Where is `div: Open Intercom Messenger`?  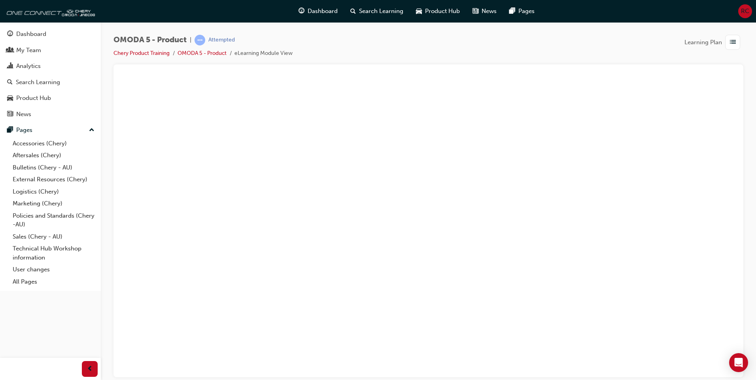 div: Open Intercom Messenger is located at coordinates (739, 363).